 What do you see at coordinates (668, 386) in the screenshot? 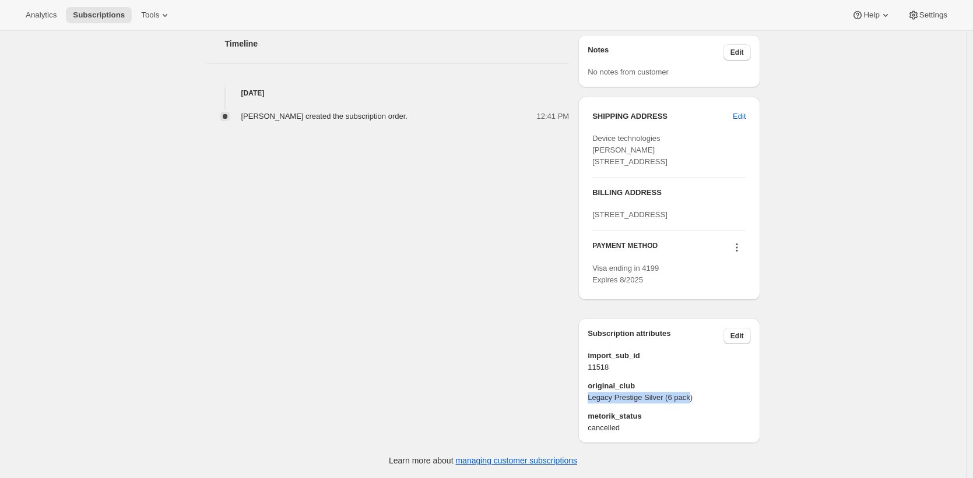
I see `span: original_club` at bounding box center [668, 386].